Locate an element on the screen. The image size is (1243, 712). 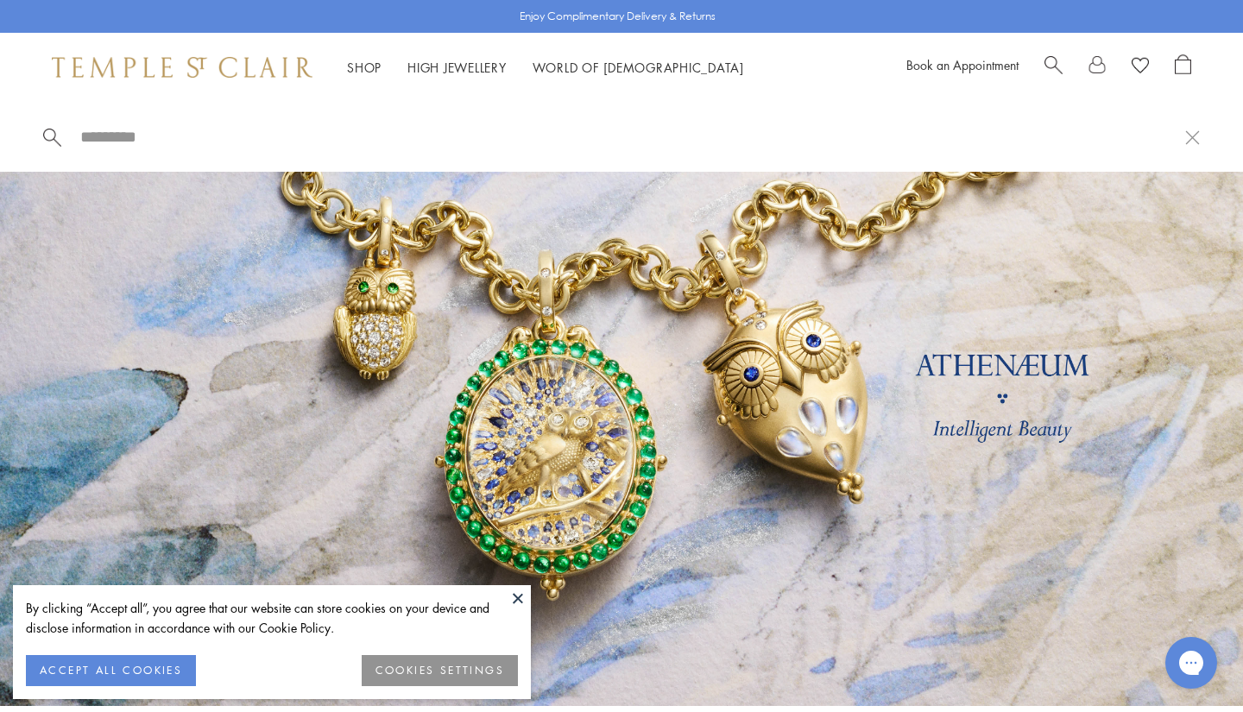
a: High JewelleryHigh Jewellery is located at coordinates (456, 67).